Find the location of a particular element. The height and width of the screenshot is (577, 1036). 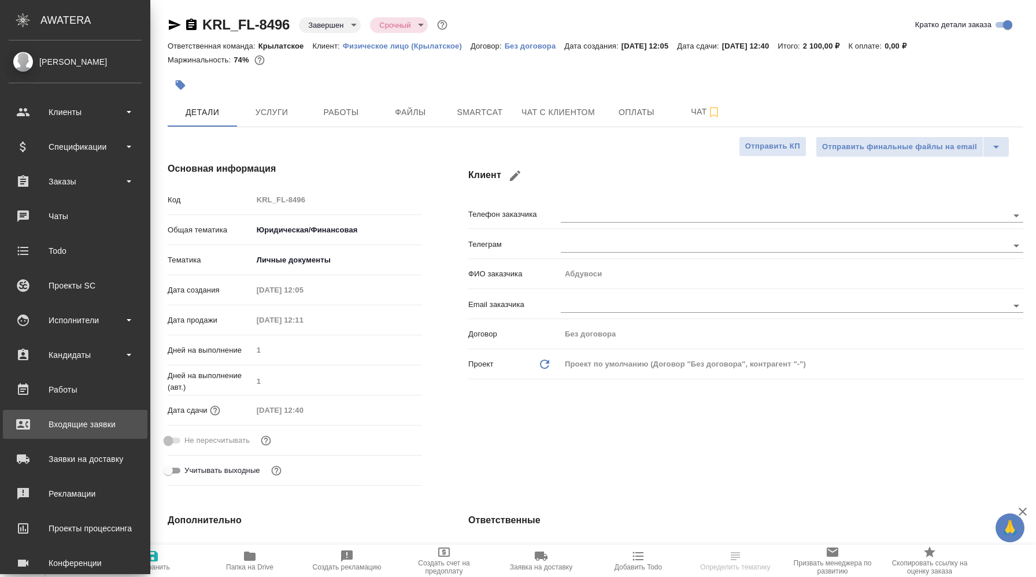

button: Срочный is located at coordinates (395, 25).